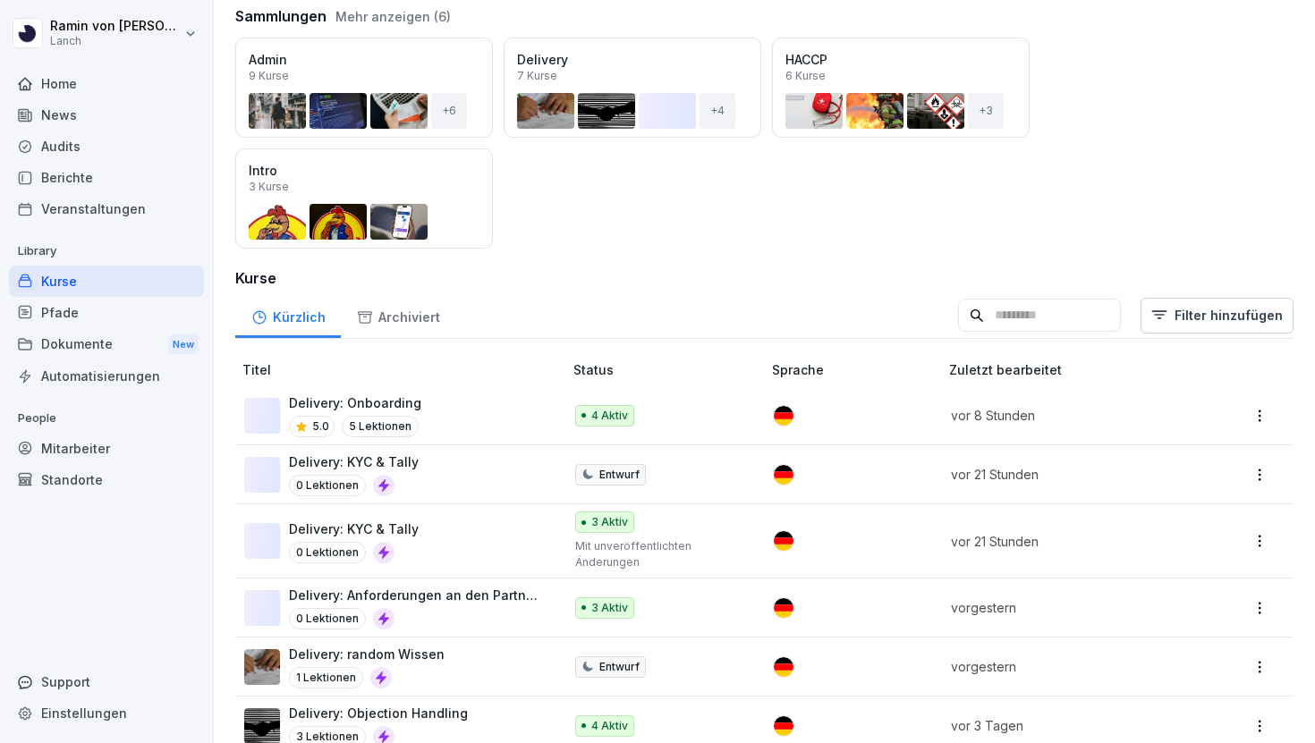  What do you see at coordinates (106, 448) in the screenshot?
I see `a: Mitarbeiter` at bounding box center [106, 448].